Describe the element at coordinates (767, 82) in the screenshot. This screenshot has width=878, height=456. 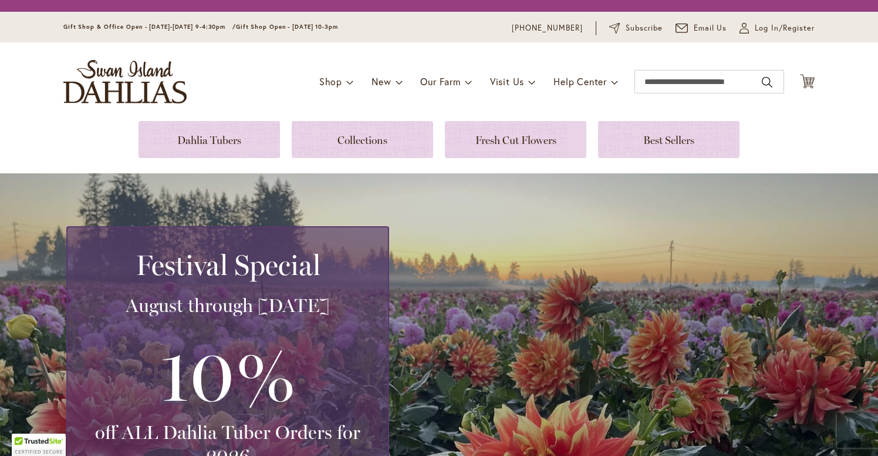
I see `button: Search` at that location.